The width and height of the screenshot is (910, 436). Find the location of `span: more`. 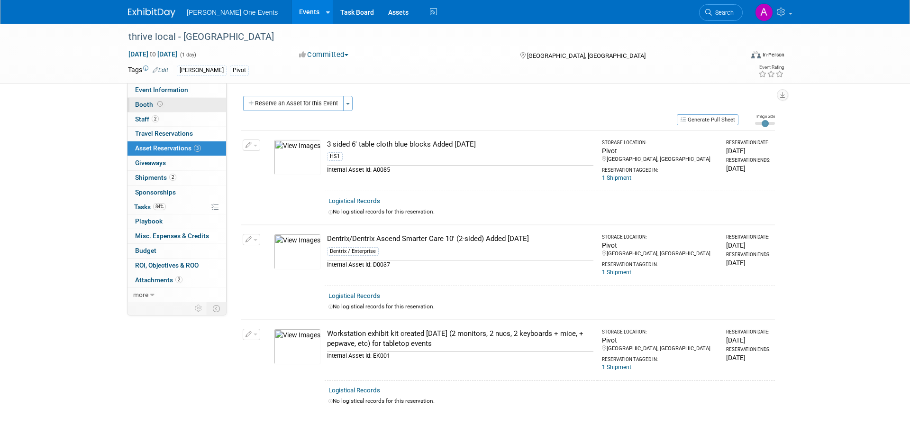

span: more is located at coordinates (141, 294).